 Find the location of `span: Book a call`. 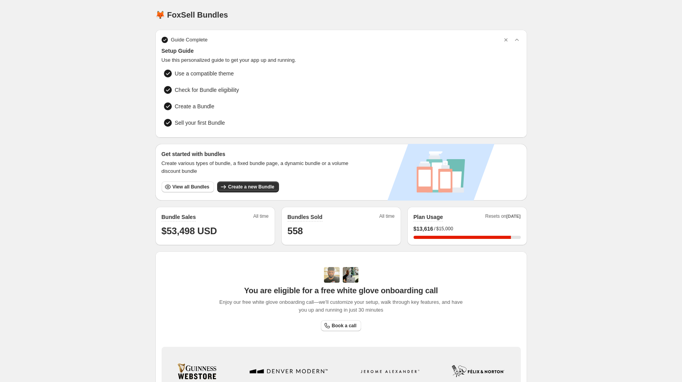

span: Book a call is located at coordinates (344, 326).